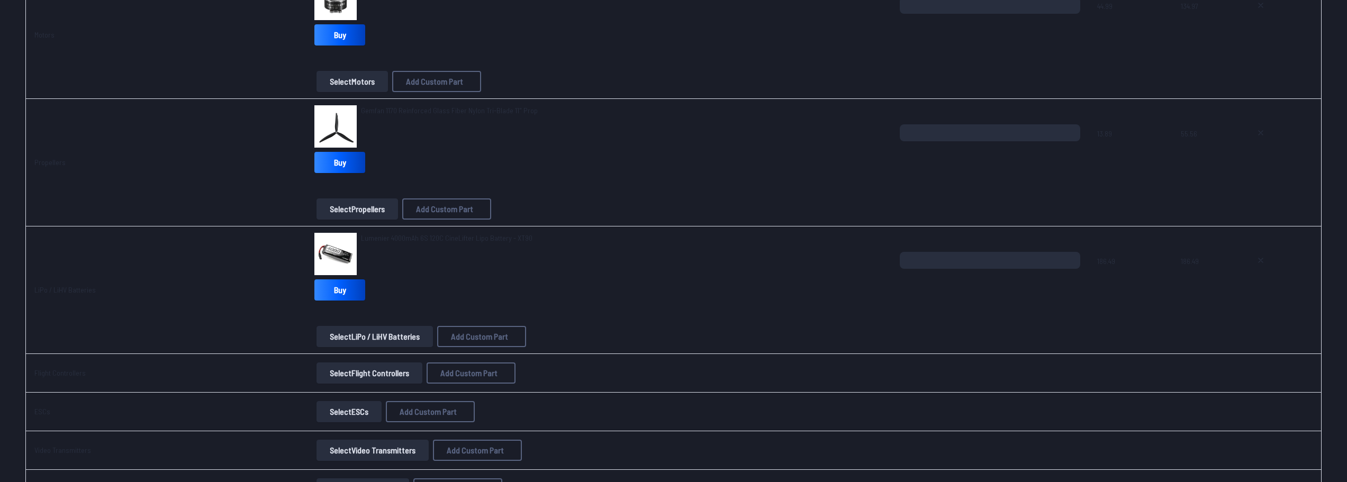  I want to click on a: Video Transmitters, so click(62, 450).